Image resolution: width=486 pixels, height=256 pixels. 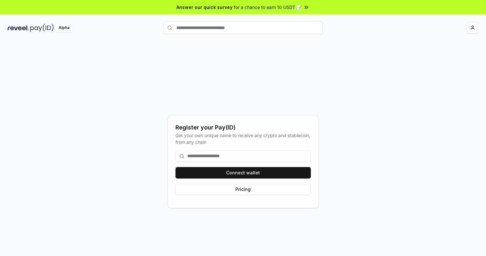 I want to click on button: Pricing, so click(x=243, y=189).